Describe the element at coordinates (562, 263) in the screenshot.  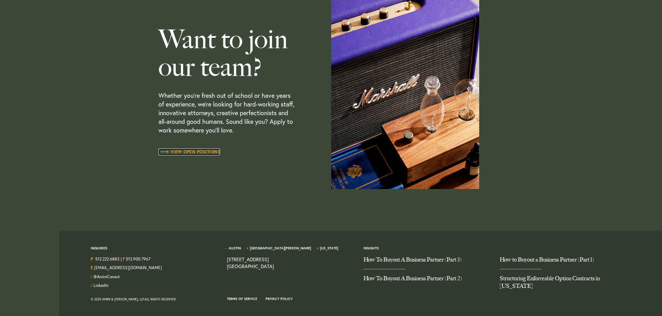
I see `a: How to Buyout a Business Partner (Part 1)` at that location.